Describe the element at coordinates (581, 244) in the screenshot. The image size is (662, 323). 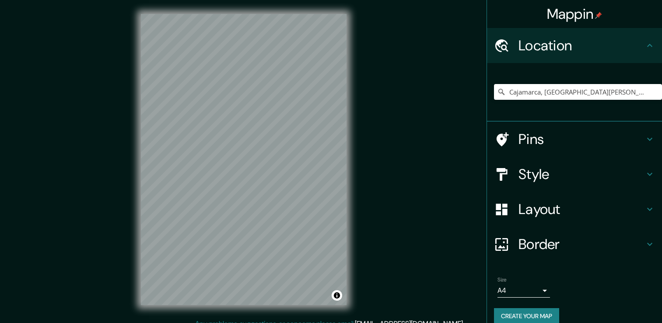
I see `h4: Border` at that location.